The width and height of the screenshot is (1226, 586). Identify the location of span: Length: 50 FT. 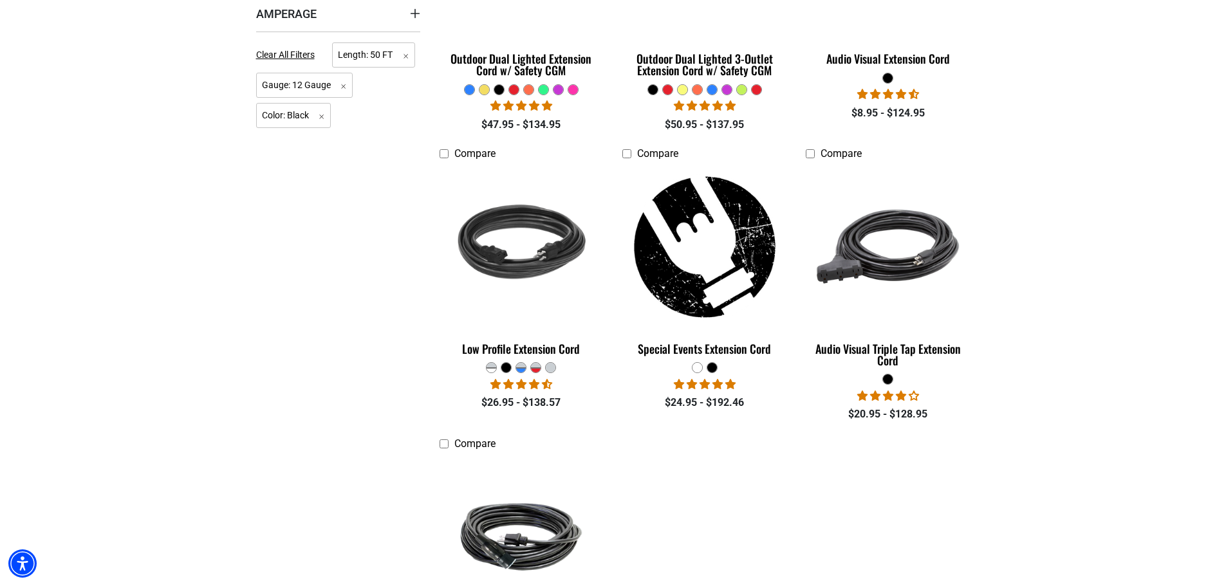
(373, 55).